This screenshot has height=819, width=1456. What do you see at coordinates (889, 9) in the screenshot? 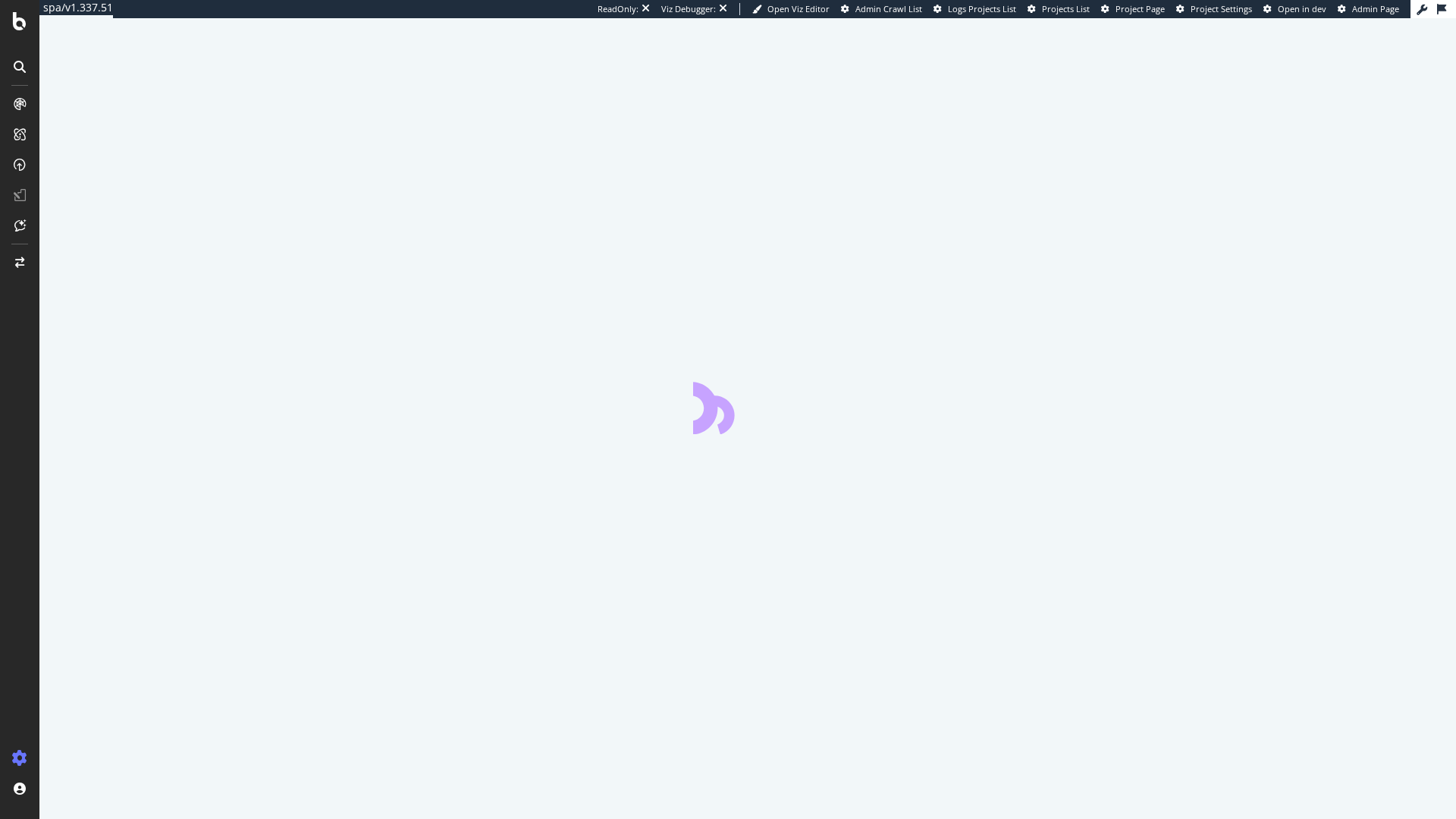
I see `span: Admin Crawl List` at bounding box center [889, 9].